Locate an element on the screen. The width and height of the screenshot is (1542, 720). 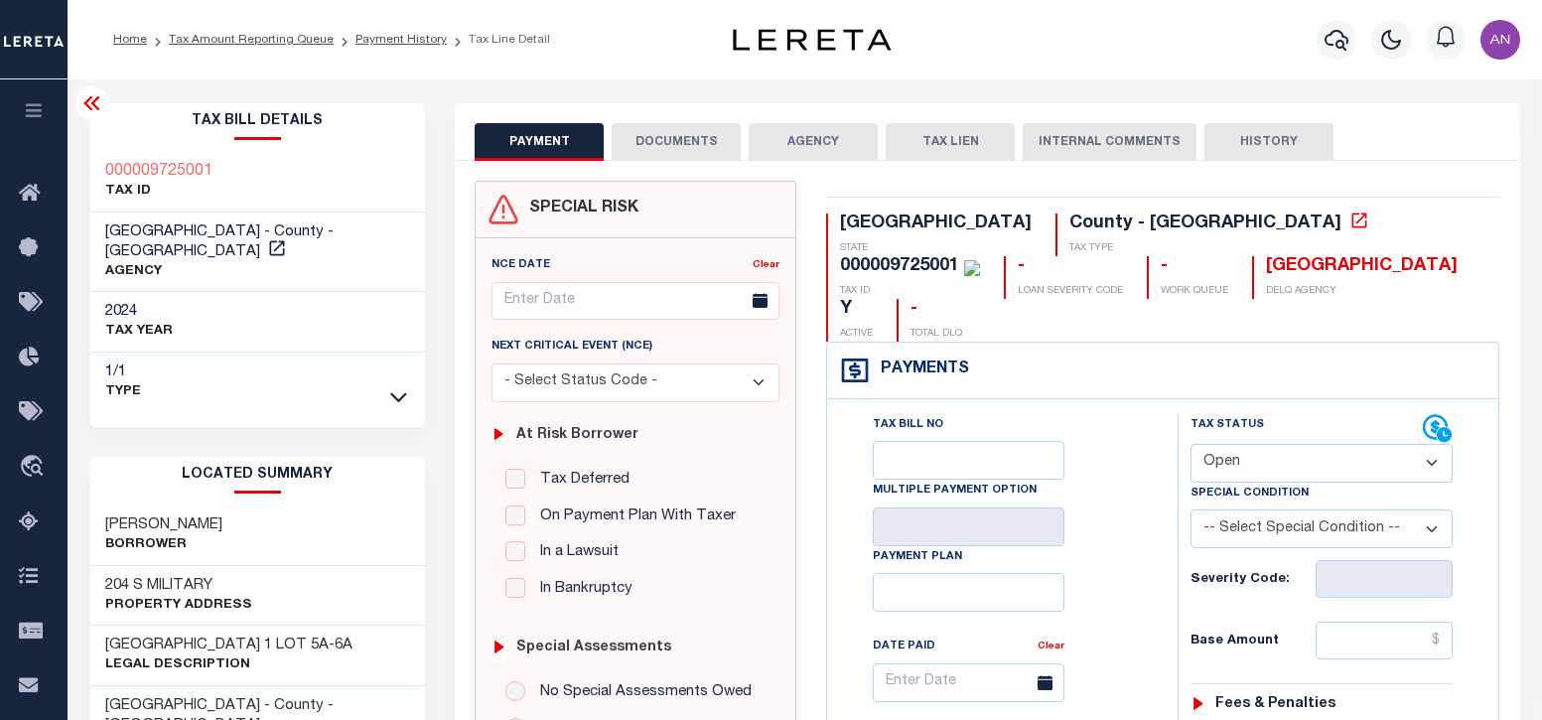
div: Y is located at coordinates (856, 310).